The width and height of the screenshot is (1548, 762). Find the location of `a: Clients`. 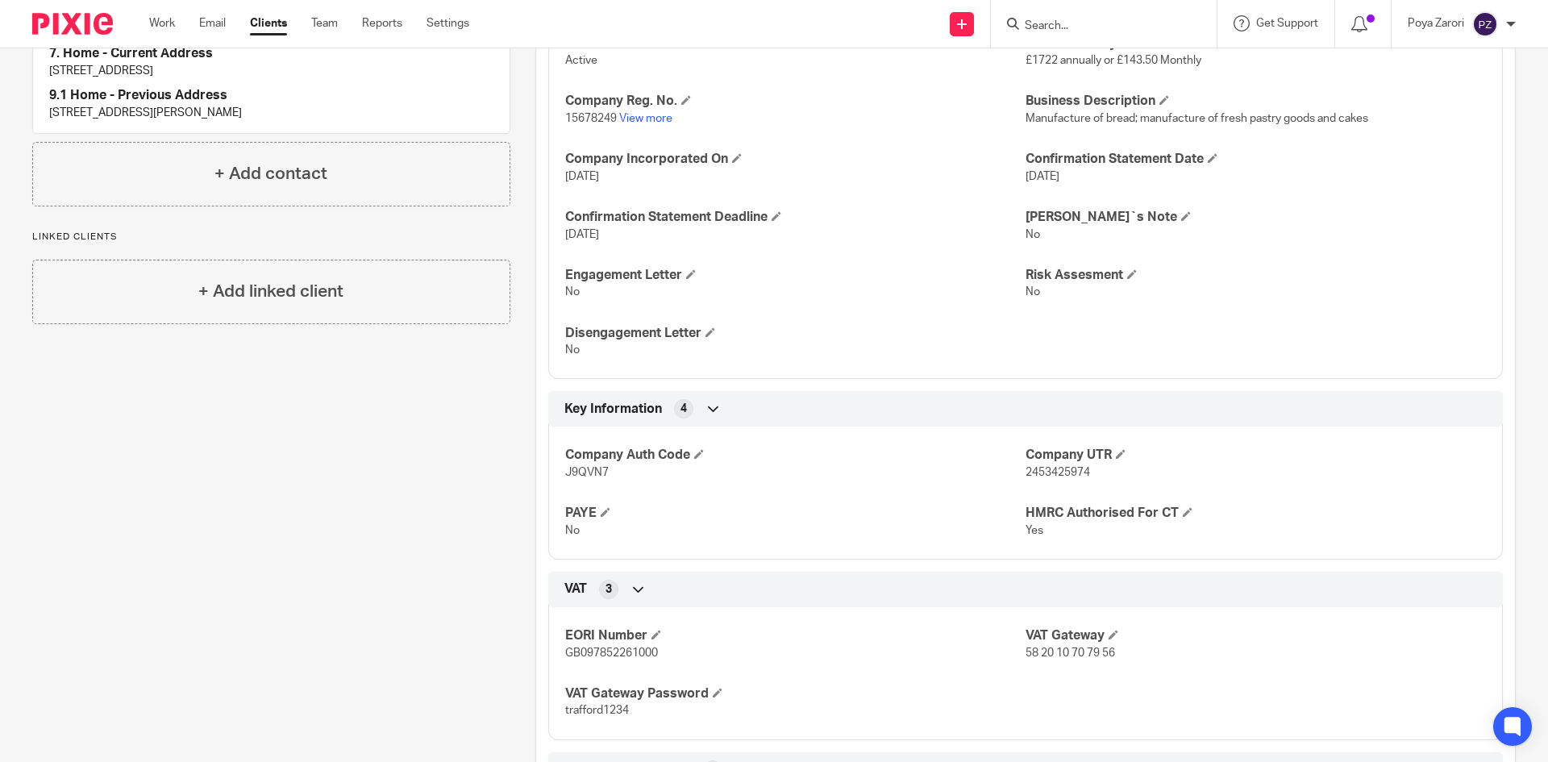

a: Clients is located at coordinates (269, 23).